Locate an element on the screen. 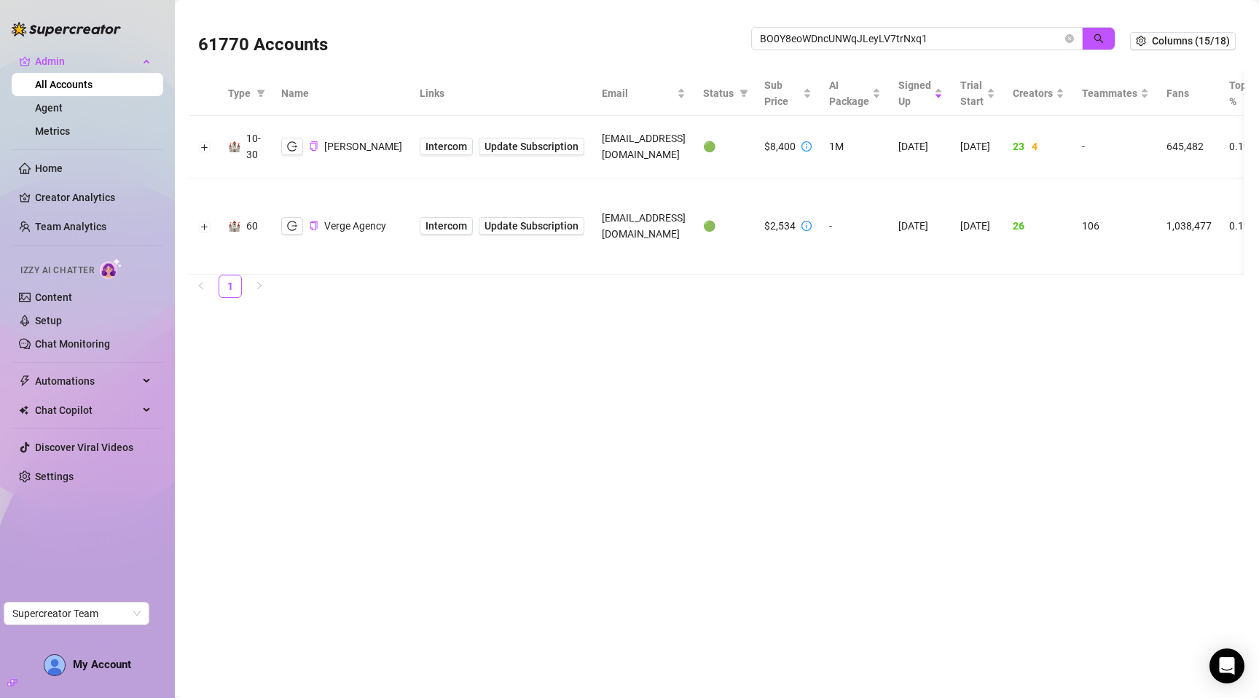  span: My Account is located at coordinates (102, 664).